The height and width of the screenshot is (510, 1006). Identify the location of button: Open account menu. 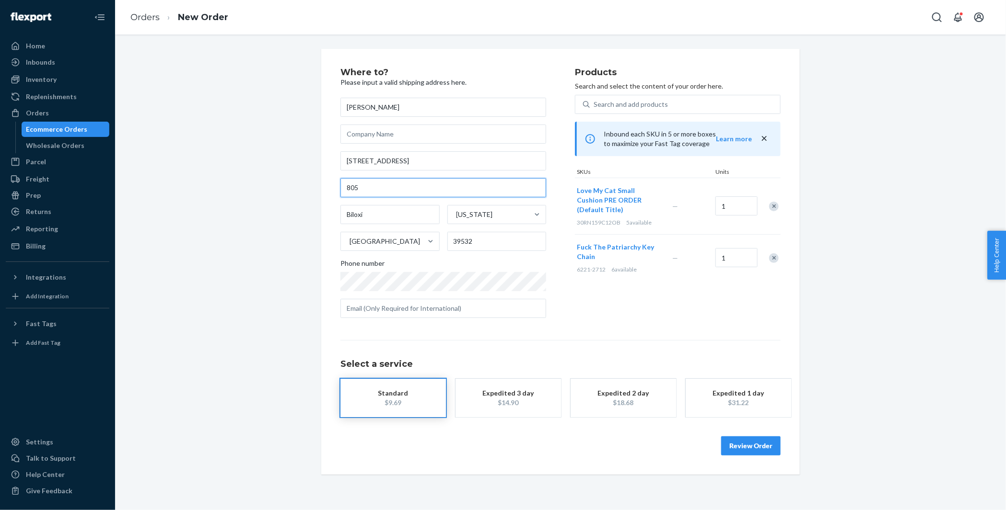
(979, 17).